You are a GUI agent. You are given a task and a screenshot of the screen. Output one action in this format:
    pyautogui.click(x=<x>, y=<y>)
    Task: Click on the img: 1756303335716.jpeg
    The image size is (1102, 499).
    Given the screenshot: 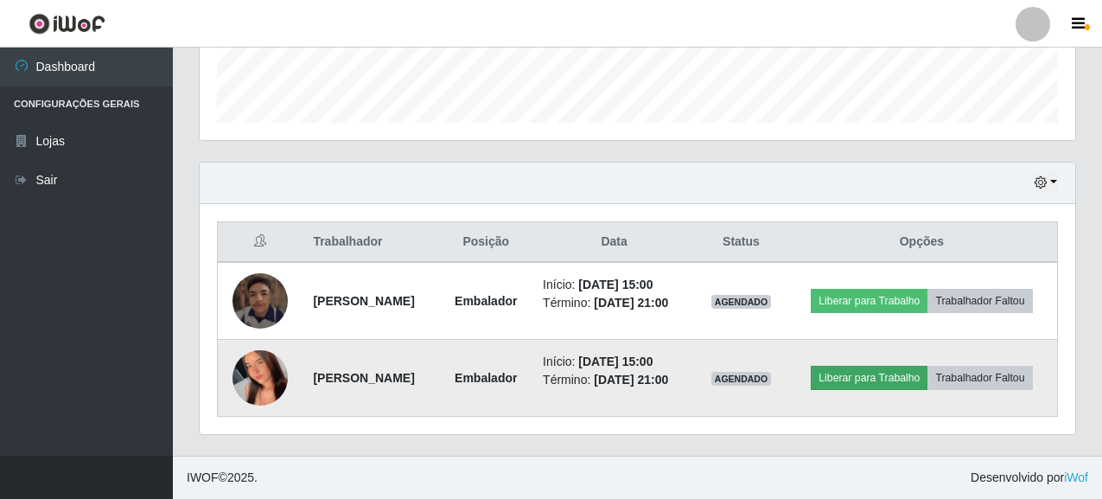 What is the action you would take?
    pyautogui.click(x=260, y=378)
    